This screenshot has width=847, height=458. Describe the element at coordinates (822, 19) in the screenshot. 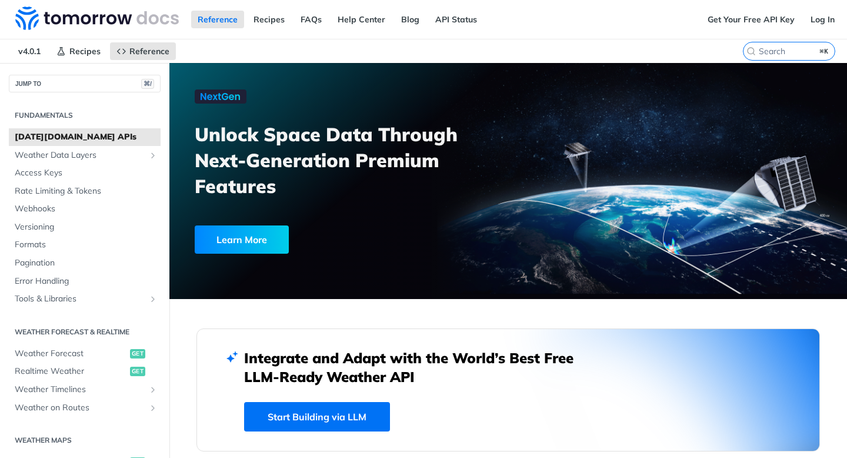

I see `a: Log In` at that location.